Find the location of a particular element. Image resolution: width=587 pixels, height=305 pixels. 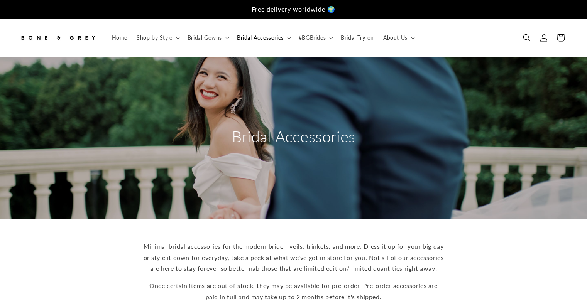

p: Minimal bridal accessories for the modern bride - veils, trinkets, and more. Dress it up for your... is located at coordinates (294, 258).